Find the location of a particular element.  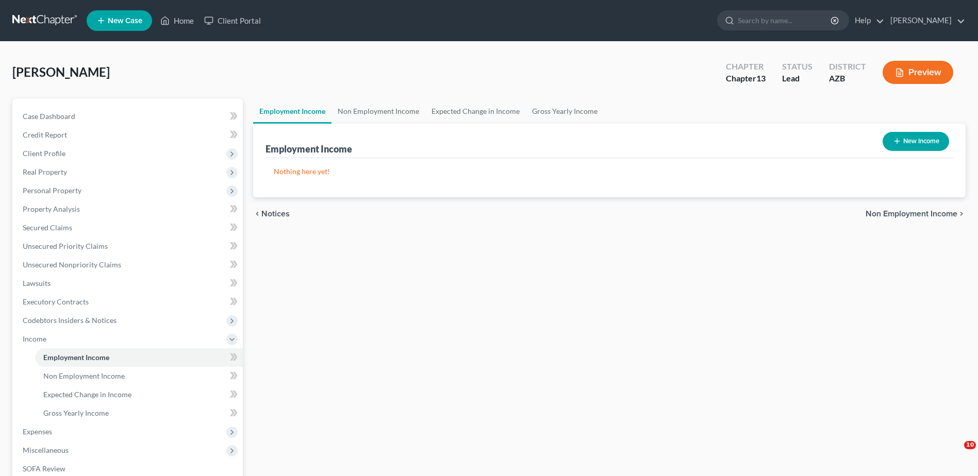

a: Executory Contracts is located at coordinates (128, 302).